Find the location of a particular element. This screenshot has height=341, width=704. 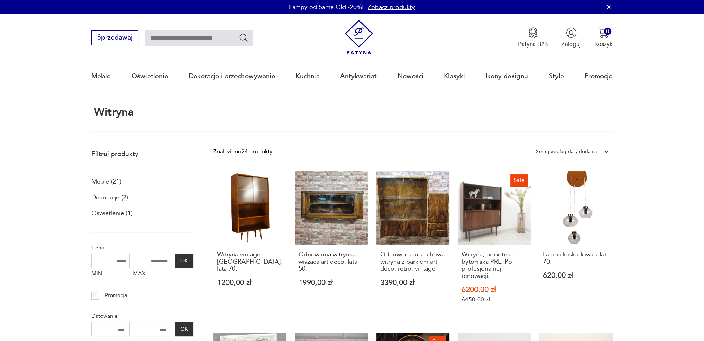

p: Patyna B2B is located at coordinates (533, 44).